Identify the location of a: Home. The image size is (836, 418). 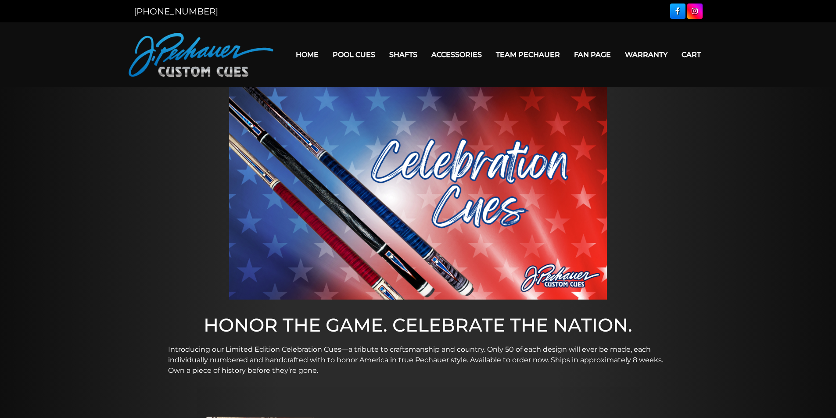
(307, 54).